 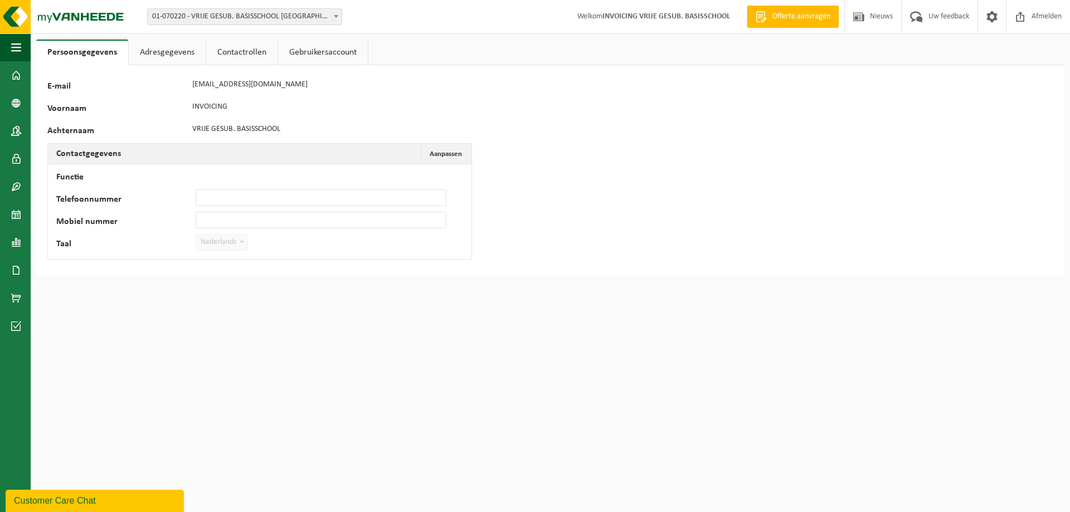 What do you see at coordinates (126, 178) in the screenshot?
I see `label: Functie` at bounding box center [126, 178].